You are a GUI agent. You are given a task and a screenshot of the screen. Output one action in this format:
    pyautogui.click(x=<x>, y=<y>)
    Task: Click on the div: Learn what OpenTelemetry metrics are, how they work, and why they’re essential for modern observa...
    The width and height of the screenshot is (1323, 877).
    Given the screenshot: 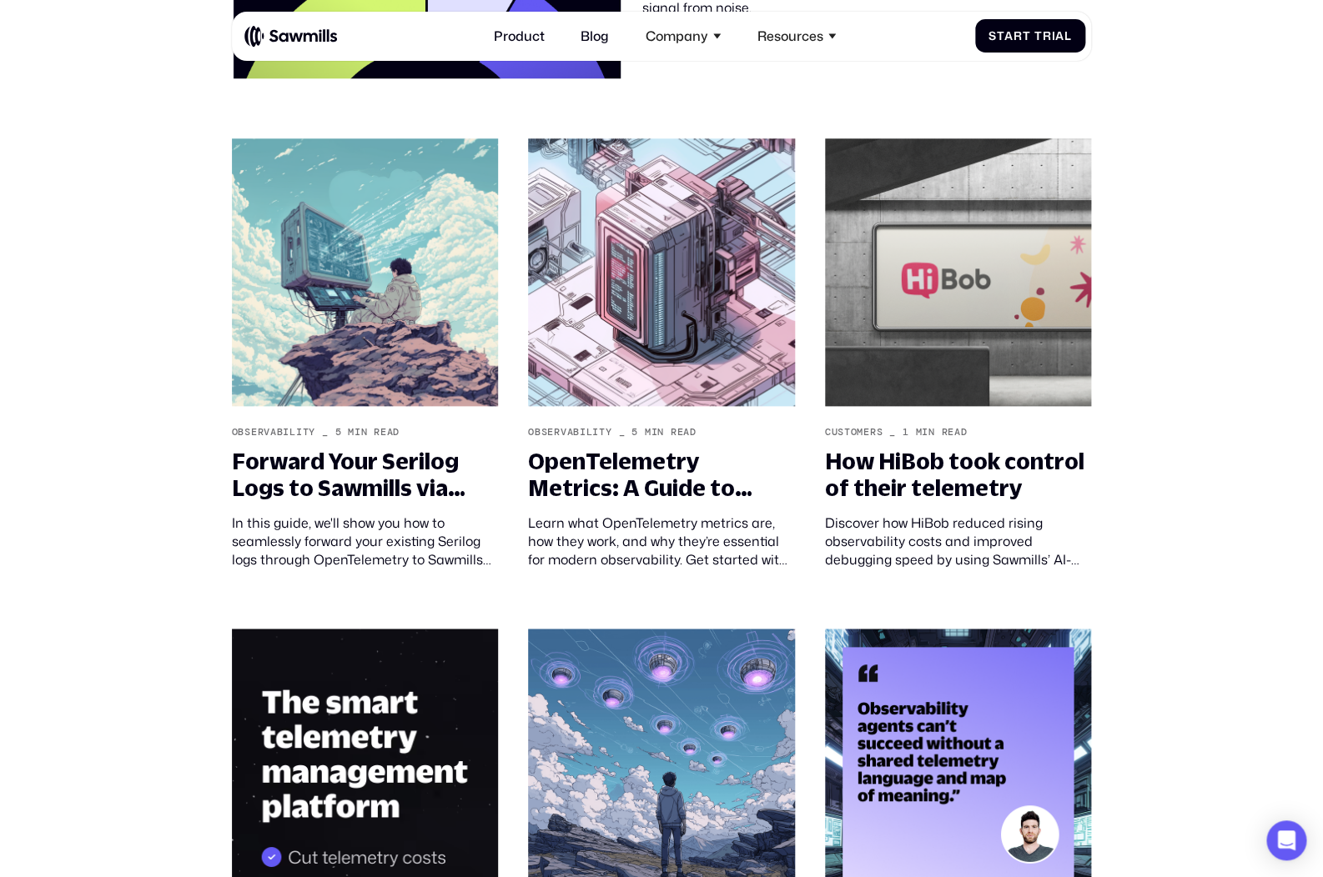 What is the action you would take?
    pyautogui.click(x=661, y=541)
    